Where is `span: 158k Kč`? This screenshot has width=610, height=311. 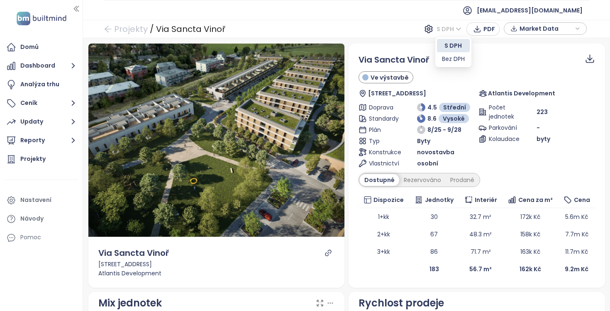 span: 158k Kč is located at coordinates (530, 234).